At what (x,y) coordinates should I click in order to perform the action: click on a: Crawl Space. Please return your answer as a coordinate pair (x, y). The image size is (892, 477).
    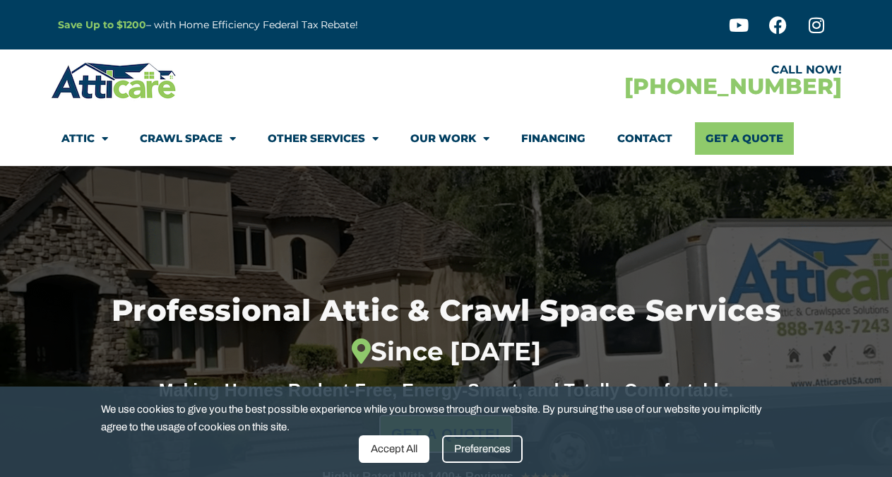
    Looking at the image, I should click on (188, 138).